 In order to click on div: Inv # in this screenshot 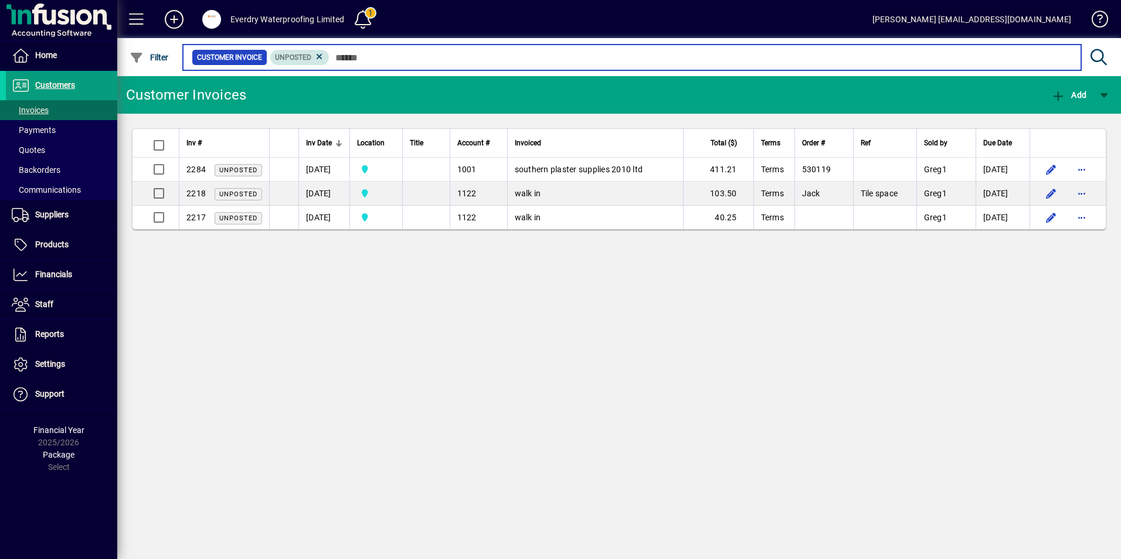, I will do `click(224, 143)`.